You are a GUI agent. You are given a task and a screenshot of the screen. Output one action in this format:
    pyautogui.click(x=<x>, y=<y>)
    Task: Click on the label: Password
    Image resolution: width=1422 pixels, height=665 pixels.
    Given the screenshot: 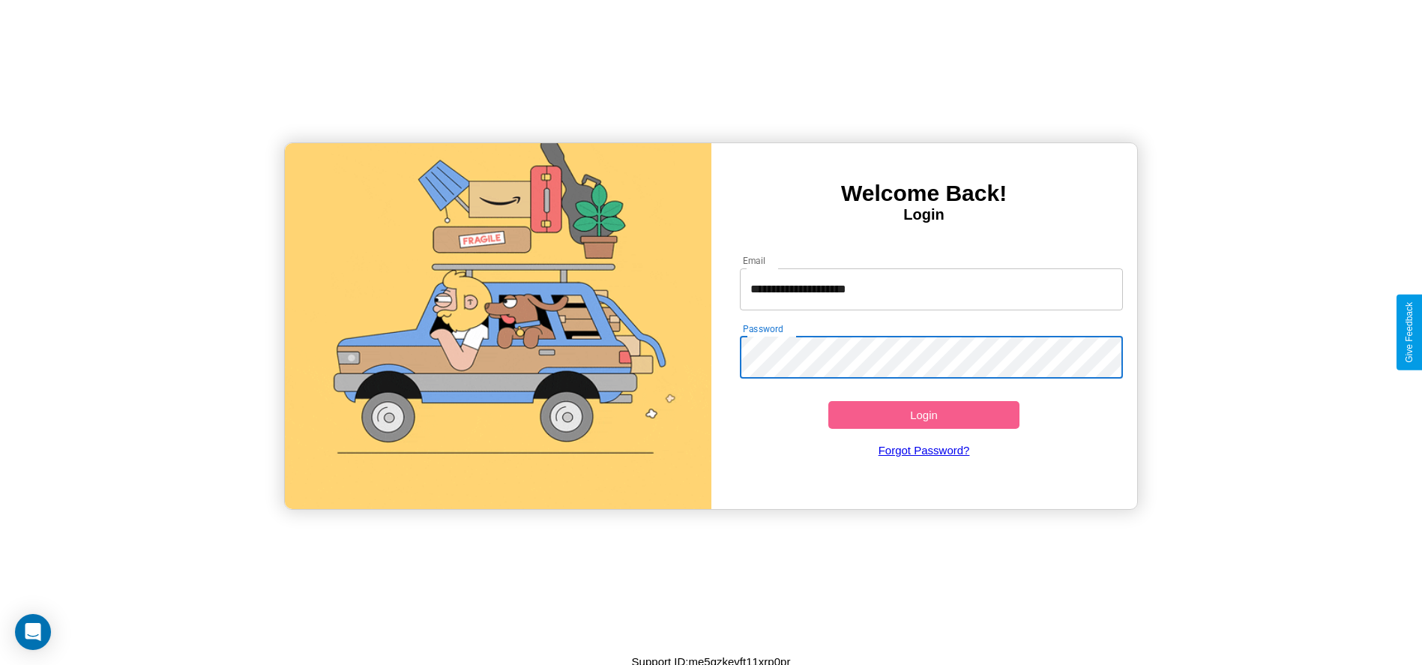 What is the action you would take?
    pyautogui.click(x=763, y=328)
    